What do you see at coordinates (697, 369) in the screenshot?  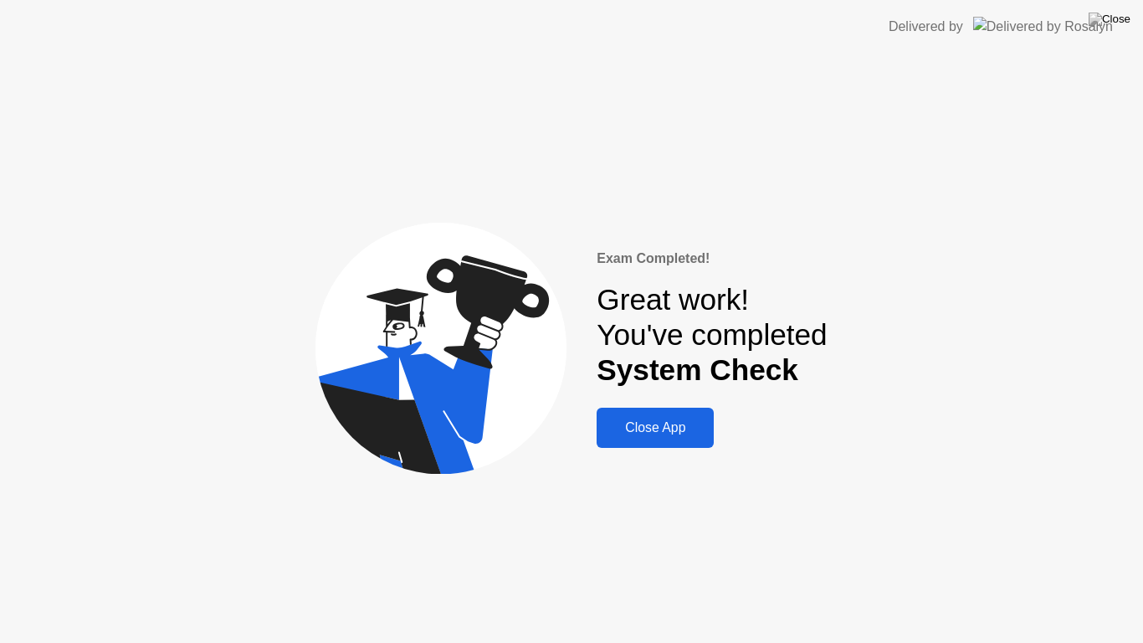 I see `b: System Check` at bounding box center [697, 369].